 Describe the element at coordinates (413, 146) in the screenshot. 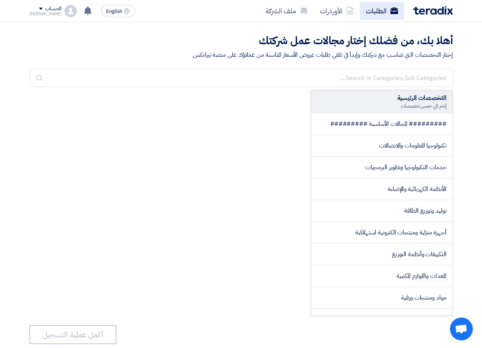

I see `span: تكنولوجيا المعلومات والاتصالات` at that location.